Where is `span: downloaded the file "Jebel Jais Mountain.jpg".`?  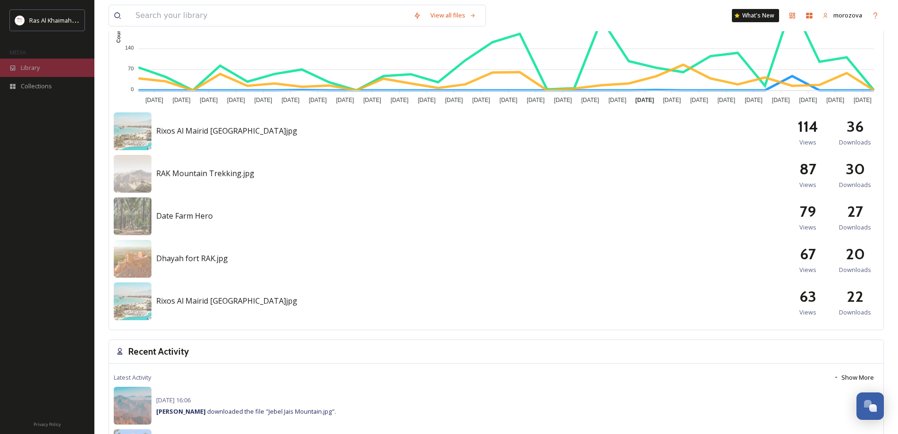
span: downloaded the file "Jebel Jais Mountain.jpg". is located at coordinates (246, 411).